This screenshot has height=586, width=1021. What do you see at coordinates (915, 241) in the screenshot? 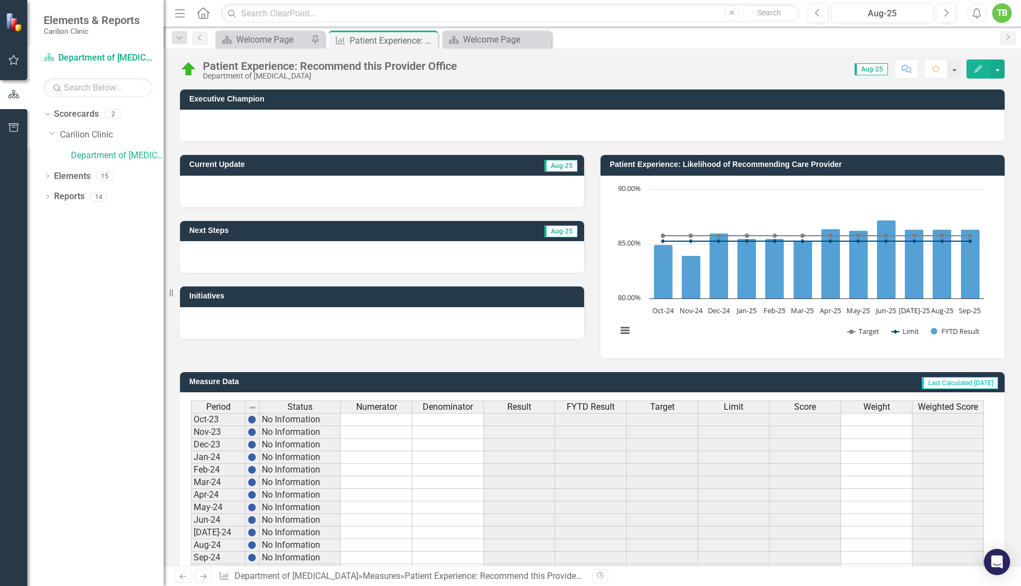
I see `path: Jul-25, 85.25. Limit.` at bounding box center [915, 241].